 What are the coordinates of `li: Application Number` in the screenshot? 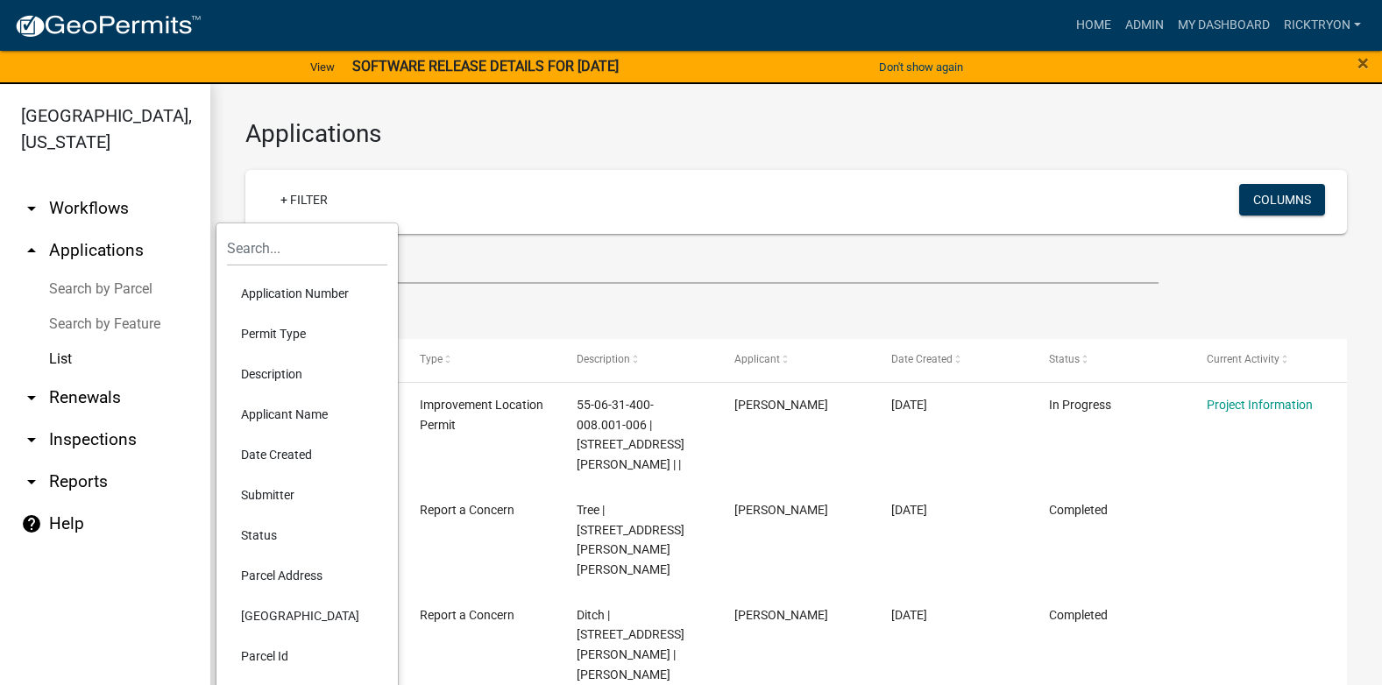 It's located at (307, 294).